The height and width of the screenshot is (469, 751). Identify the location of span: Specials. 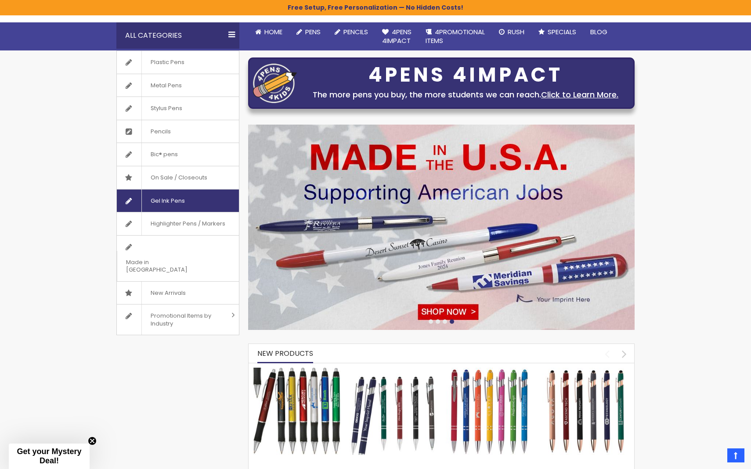
(562, 32).